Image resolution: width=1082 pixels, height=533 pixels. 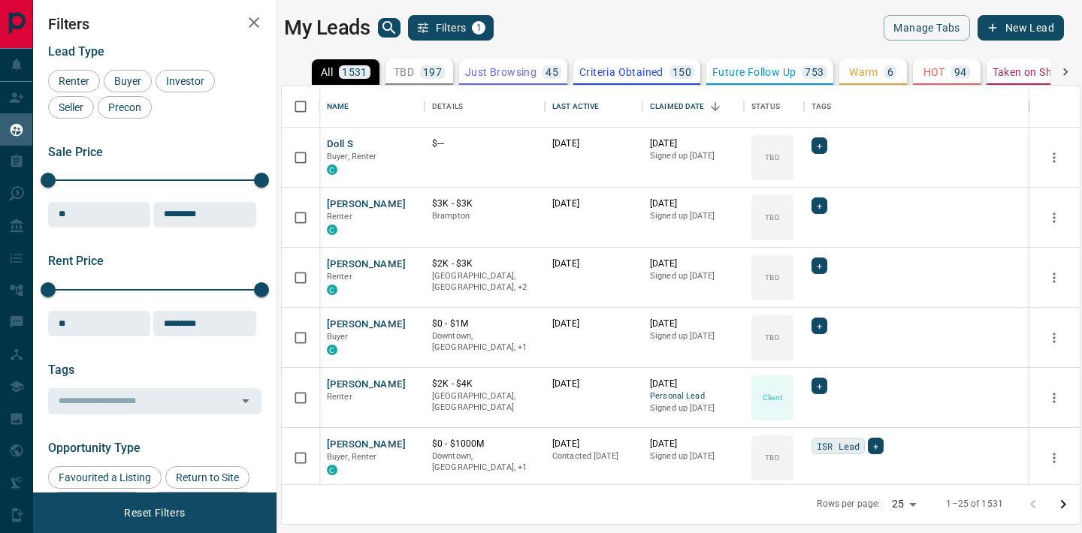 What do you see at coordinates (772, 397) in the screenshot?
I see `p: Client` at bounding box center [772, 397].